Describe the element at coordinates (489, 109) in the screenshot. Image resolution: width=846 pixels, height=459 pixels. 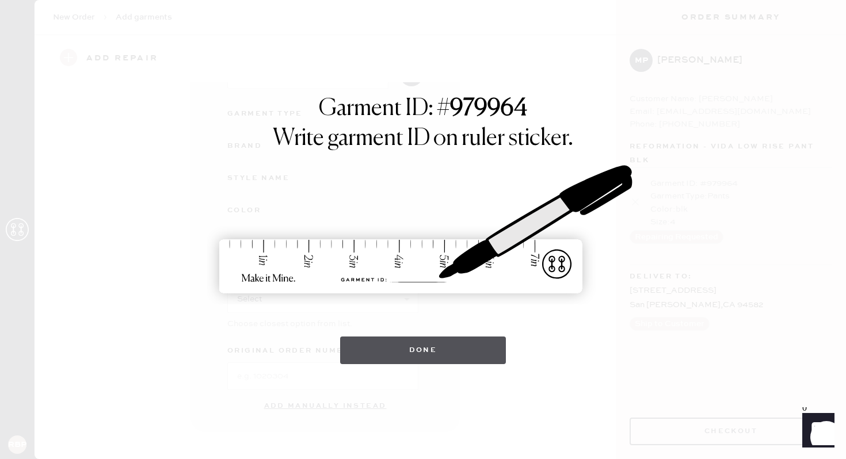
I see `strong: 979964` at that location.